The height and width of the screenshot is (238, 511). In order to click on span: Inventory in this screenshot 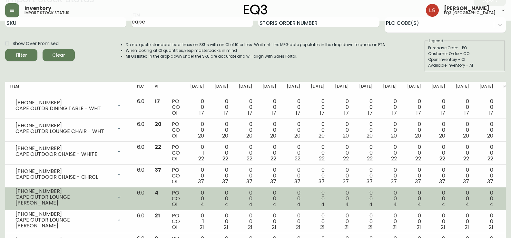, I will do `click(38, 8)`.